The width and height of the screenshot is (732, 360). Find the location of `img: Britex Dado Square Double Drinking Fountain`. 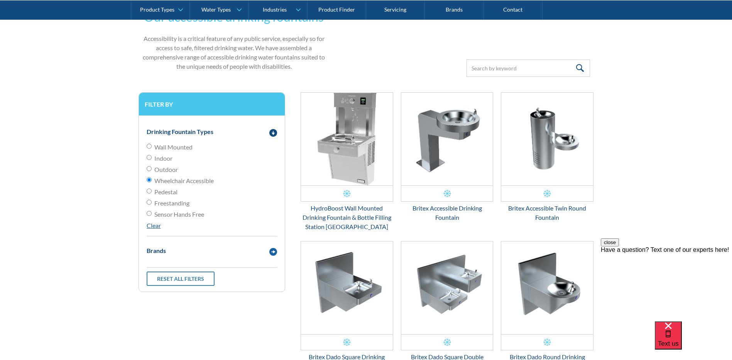

img: Britex Dado Square Double Drinking Fountain is located at coordinates (447, 288).